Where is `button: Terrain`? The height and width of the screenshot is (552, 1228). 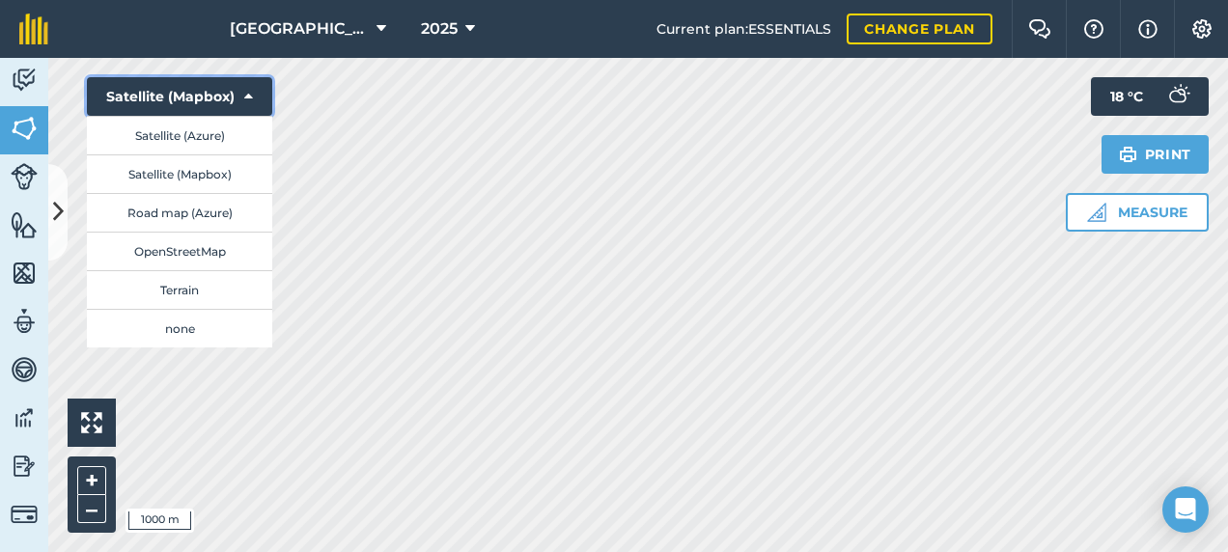 button: Terrain is located at coordinates (180, 290).